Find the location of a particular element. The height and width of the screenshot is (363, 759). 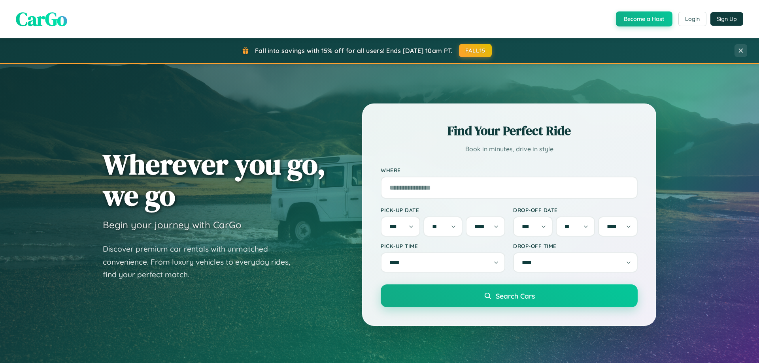

button: Search Cars is located at coordinates (509, 296).